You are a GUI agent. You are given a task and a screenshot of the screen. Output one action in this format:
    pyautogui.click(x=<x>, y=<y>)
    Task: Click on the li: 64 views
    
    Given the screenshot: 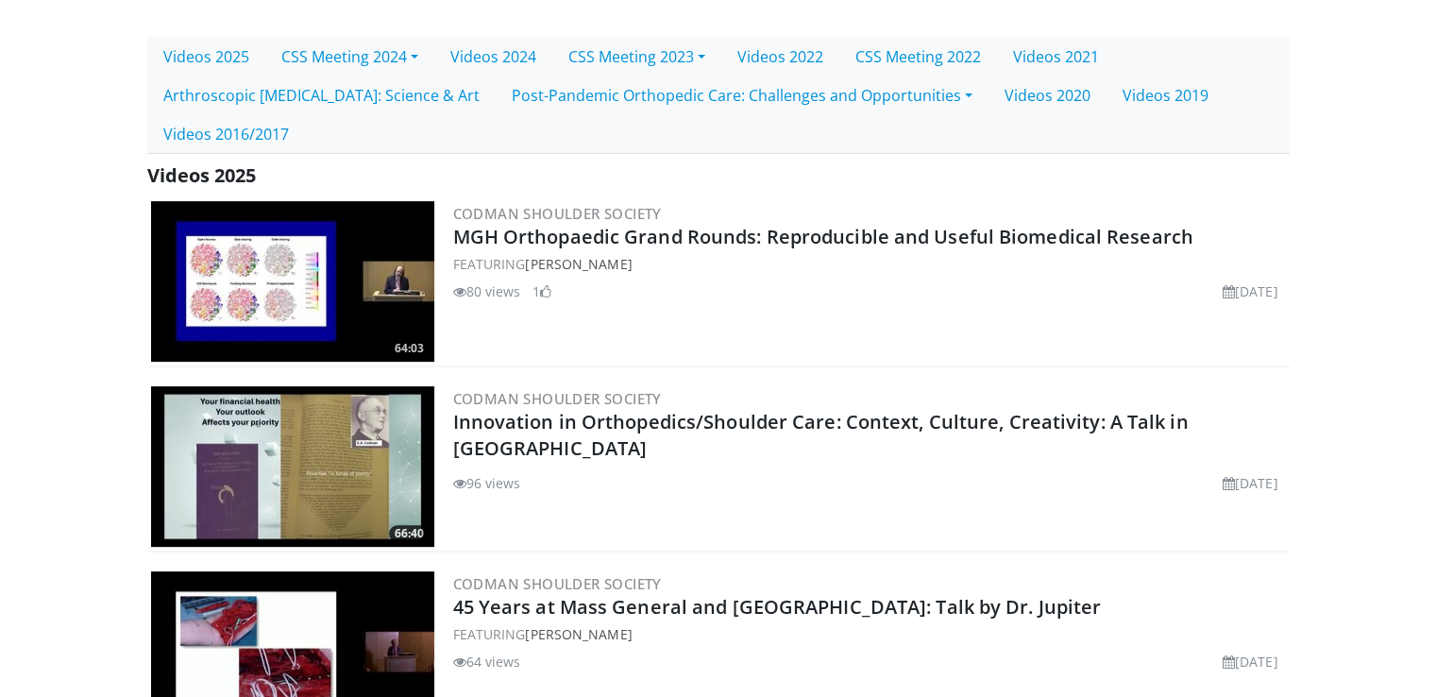 What is the action you would take?
    pyautogui.click(x=487, y=661)
    